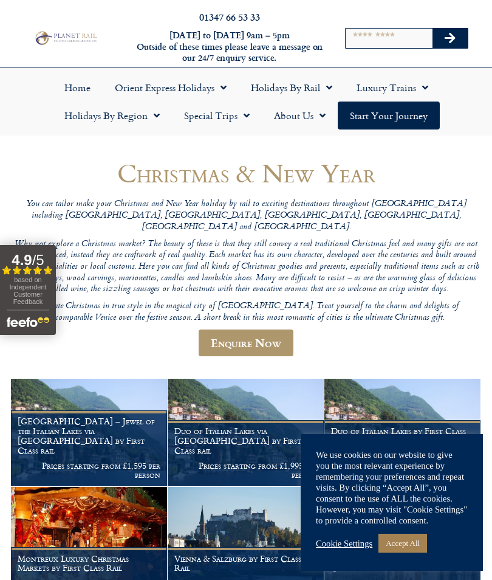 The image size is (492, 580). I want to click on a: Luxury Trains, so click(393, 88).